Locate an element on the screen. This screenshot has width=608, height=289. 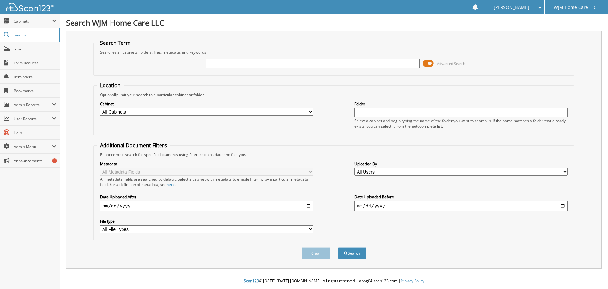
span: Admin Reports is located at coordinates (33, 105).